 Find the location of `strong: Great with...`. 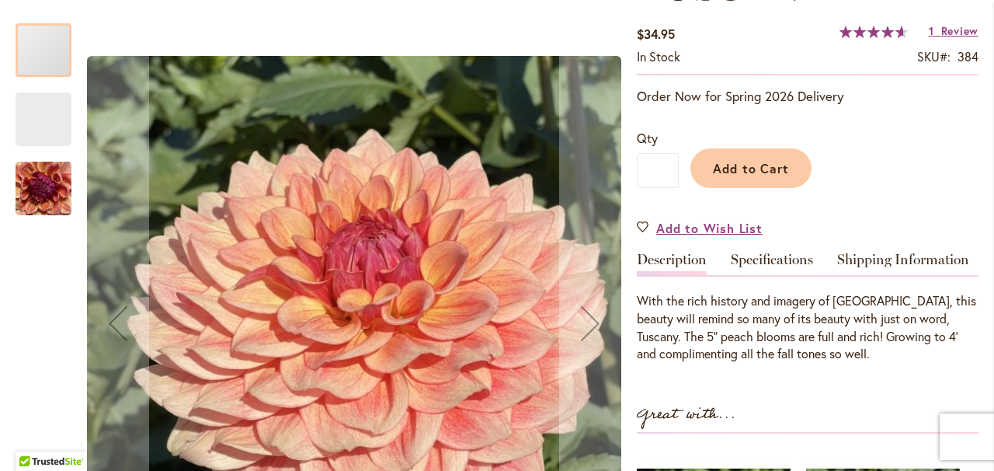

strong: Great with... is located at coordinates (687, 414).